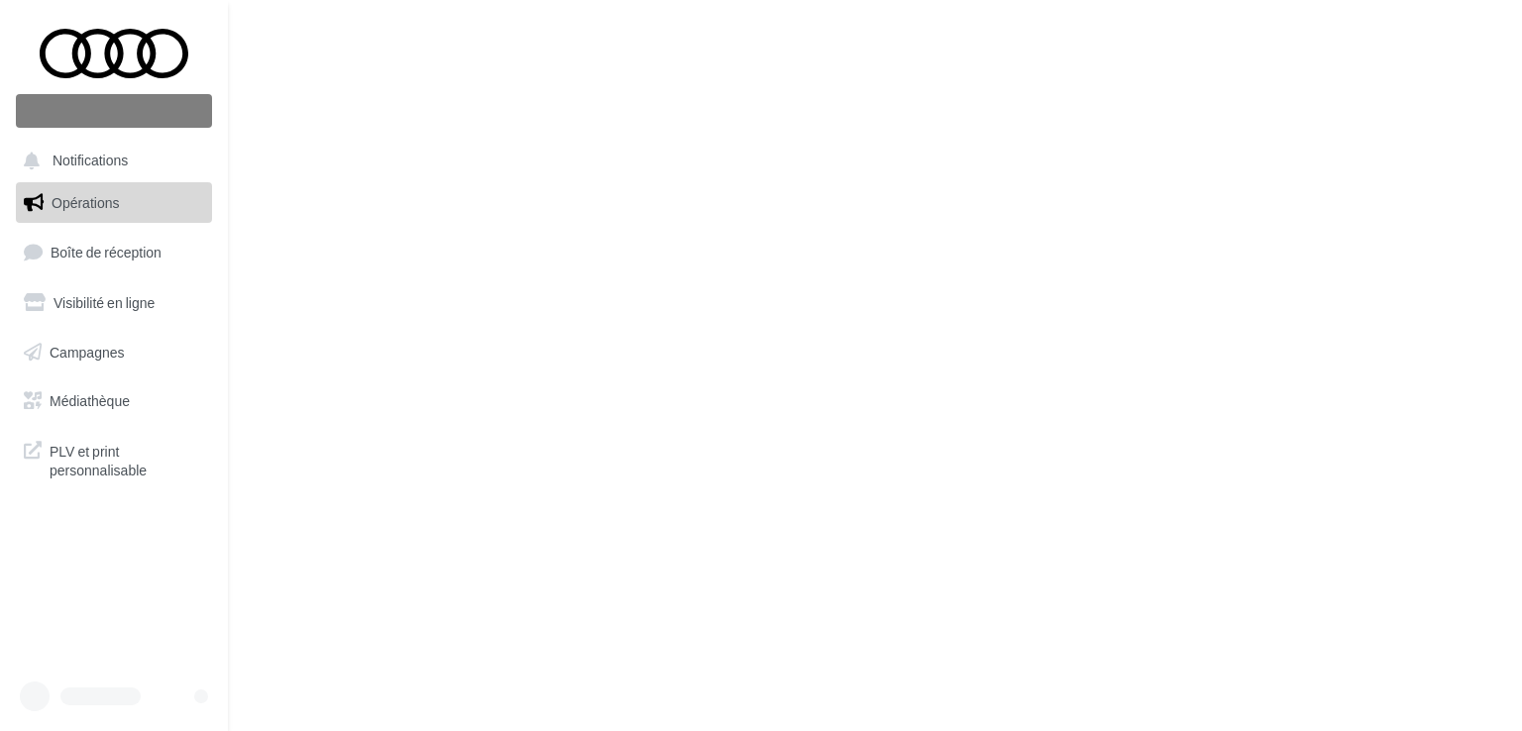  Describe the element at coordinates (114, 353) in the screenshot. I see `a: Campagnes` at that location.